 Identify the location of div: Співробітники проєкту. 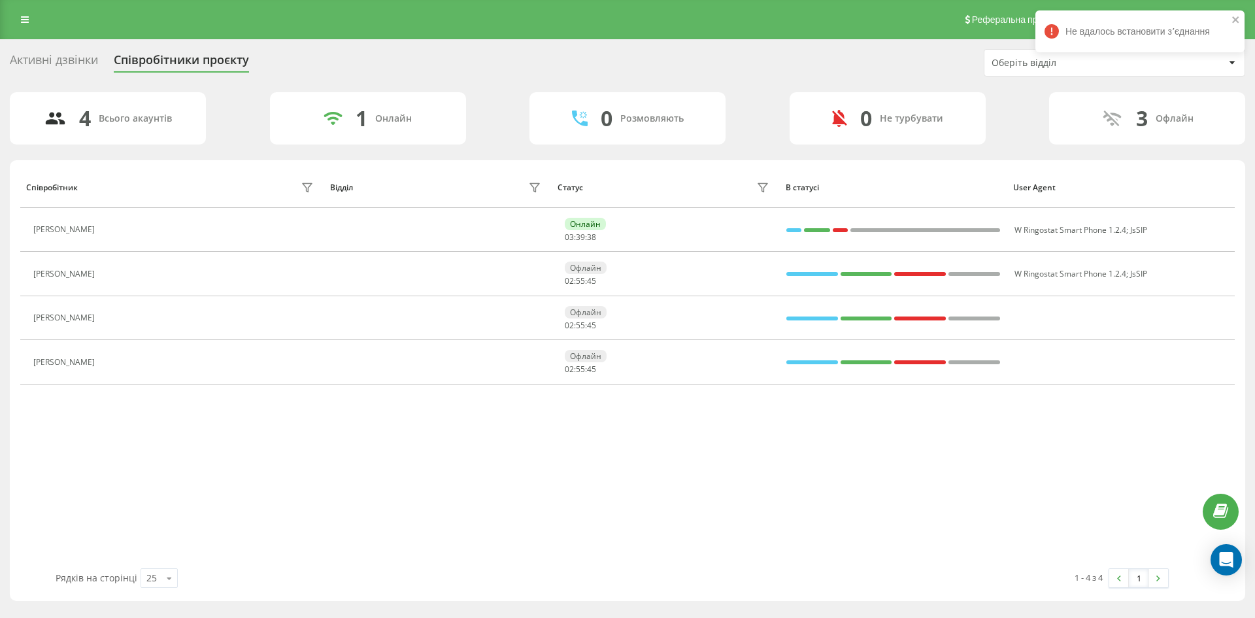
(181, 63).